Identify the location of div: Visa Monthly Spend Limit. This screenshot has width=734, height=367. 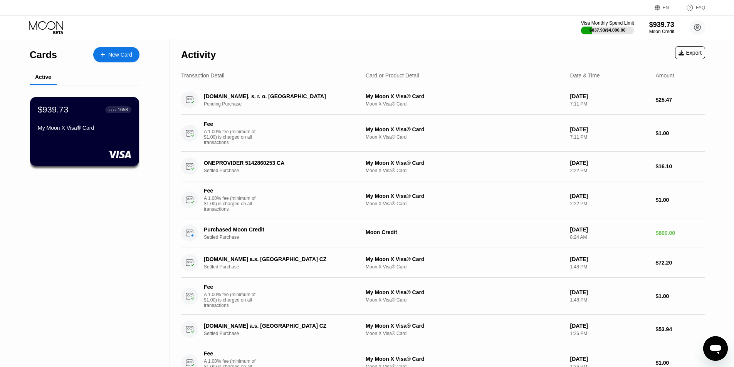
(608, 23).